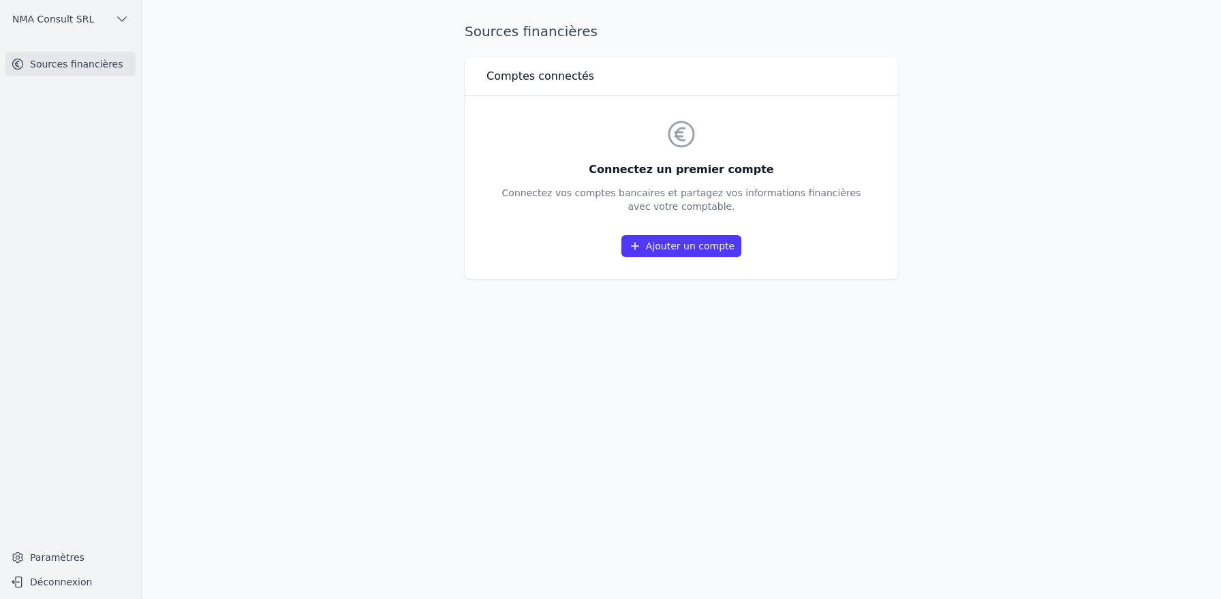 This screenshot has width=1221, height=599. Describe the element at coordinates (540, 76) in the screenshot. I see `h3: Comptes connectés` at that location.